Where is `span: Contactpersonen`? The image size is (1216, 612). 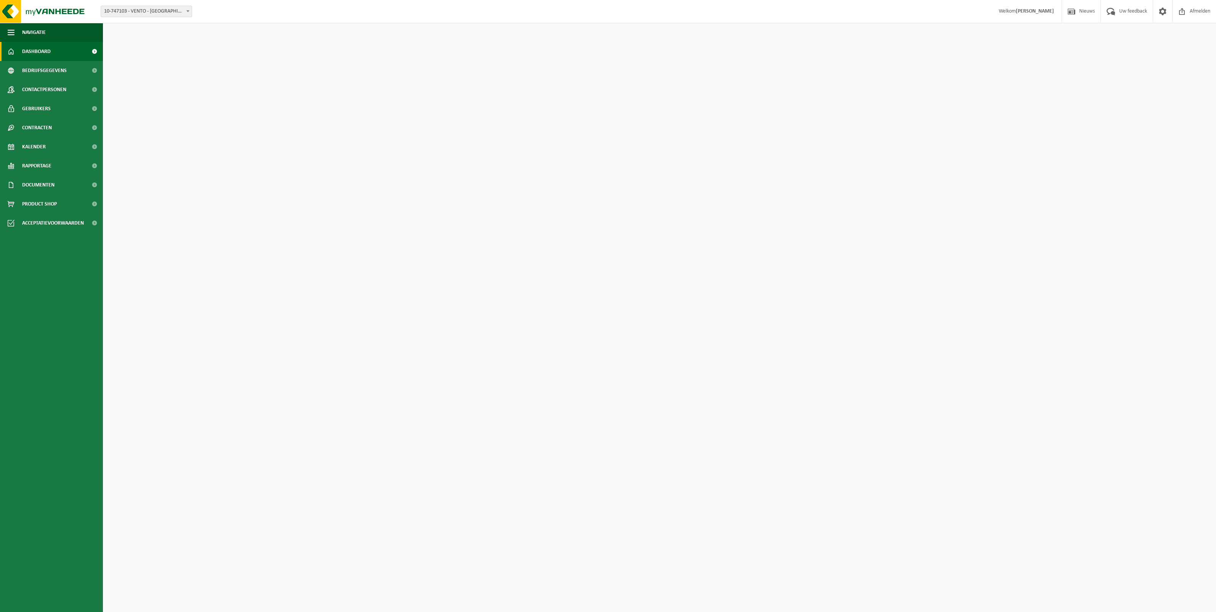
span: Contactpersonen is located at coordinates (44, 90).